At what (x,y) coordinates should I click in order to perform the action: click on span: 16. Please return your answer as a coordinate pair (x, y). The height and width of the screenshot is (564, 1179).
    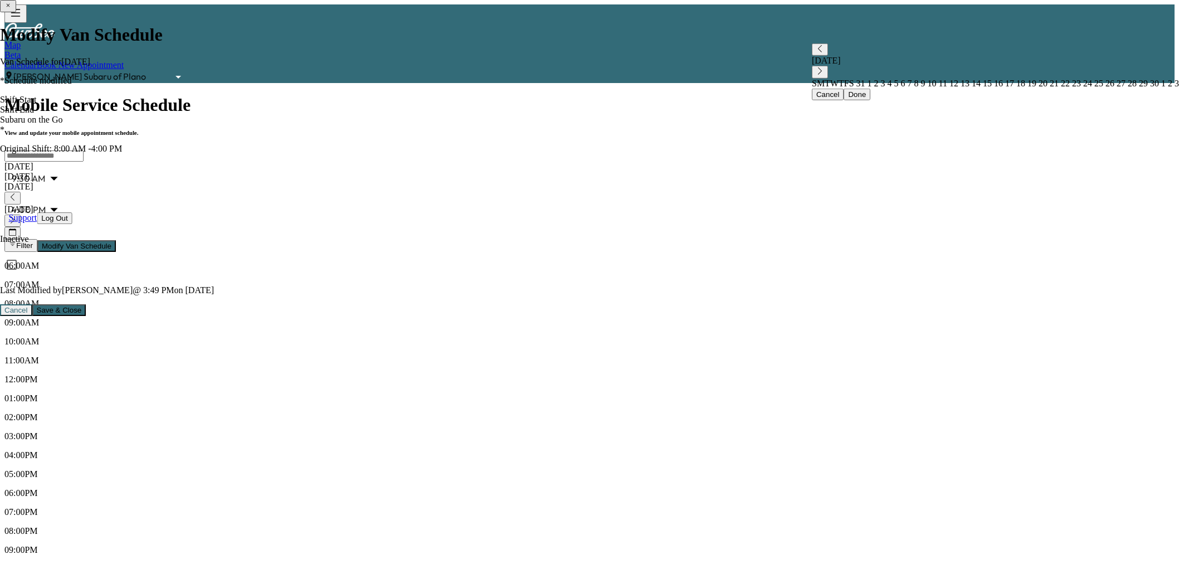
    Looking at the image, I should click on (998, 82).